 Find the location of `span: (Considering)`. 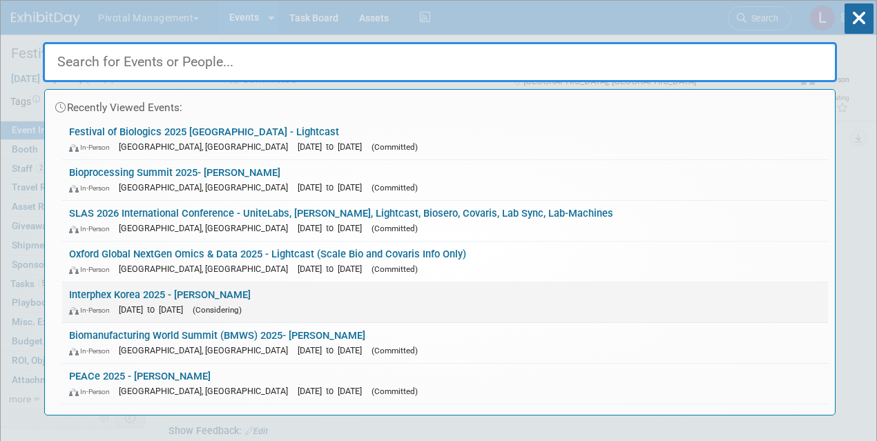

span: (Considering) is located at coordinates (217, 310).